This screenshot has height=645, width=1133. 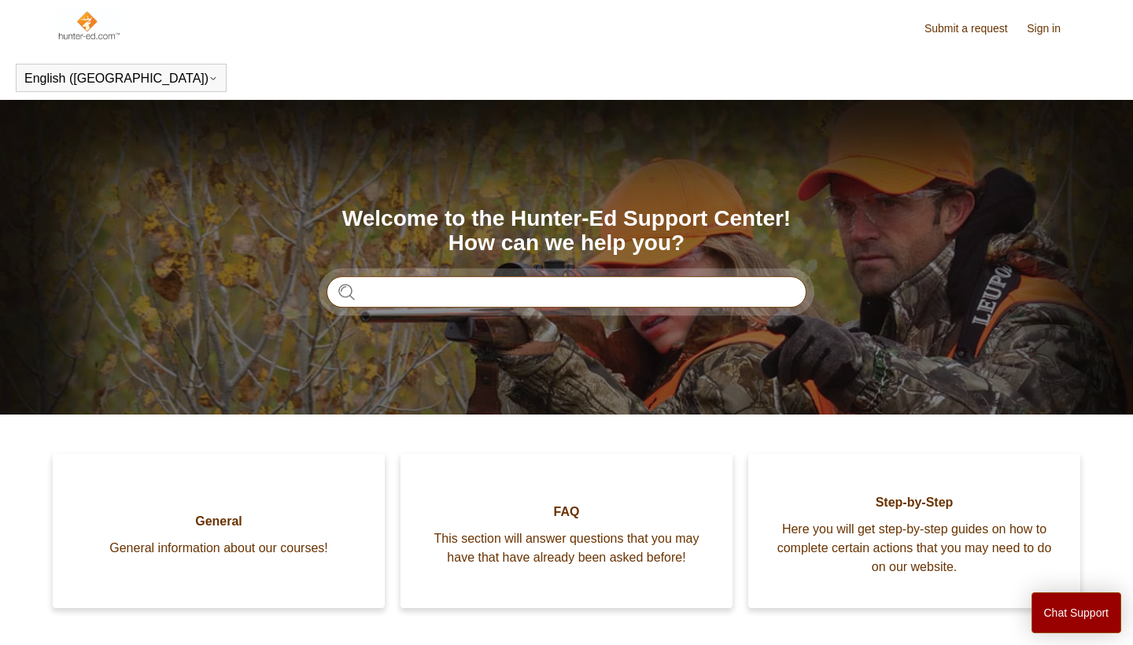 I want to click on span: General, so click(x=219, y=521).